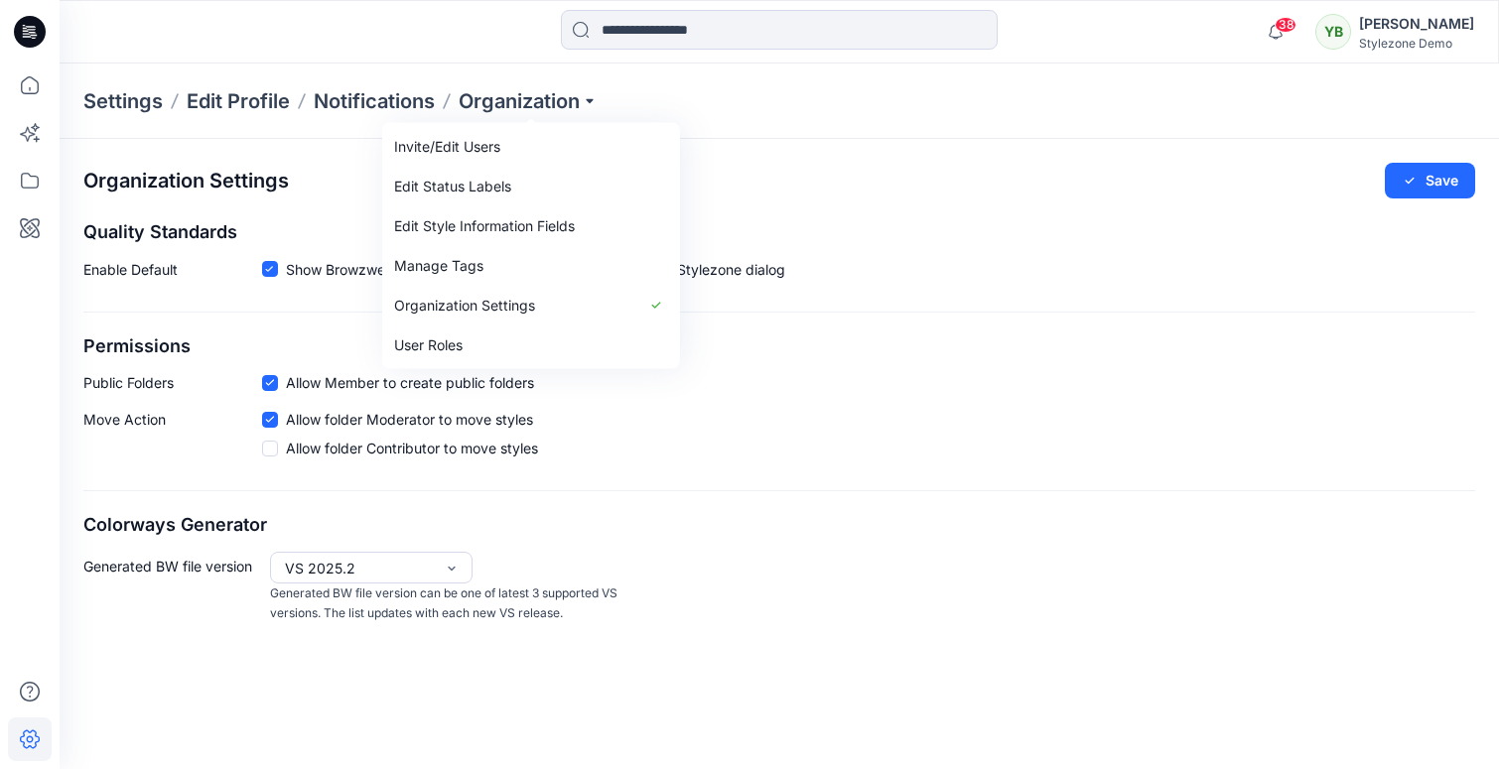 The image size is (1499, 769). What do you see at coordinates (1333, 32) in the screenshot?
I see `div: YB` at bounding box center [1333, 32].